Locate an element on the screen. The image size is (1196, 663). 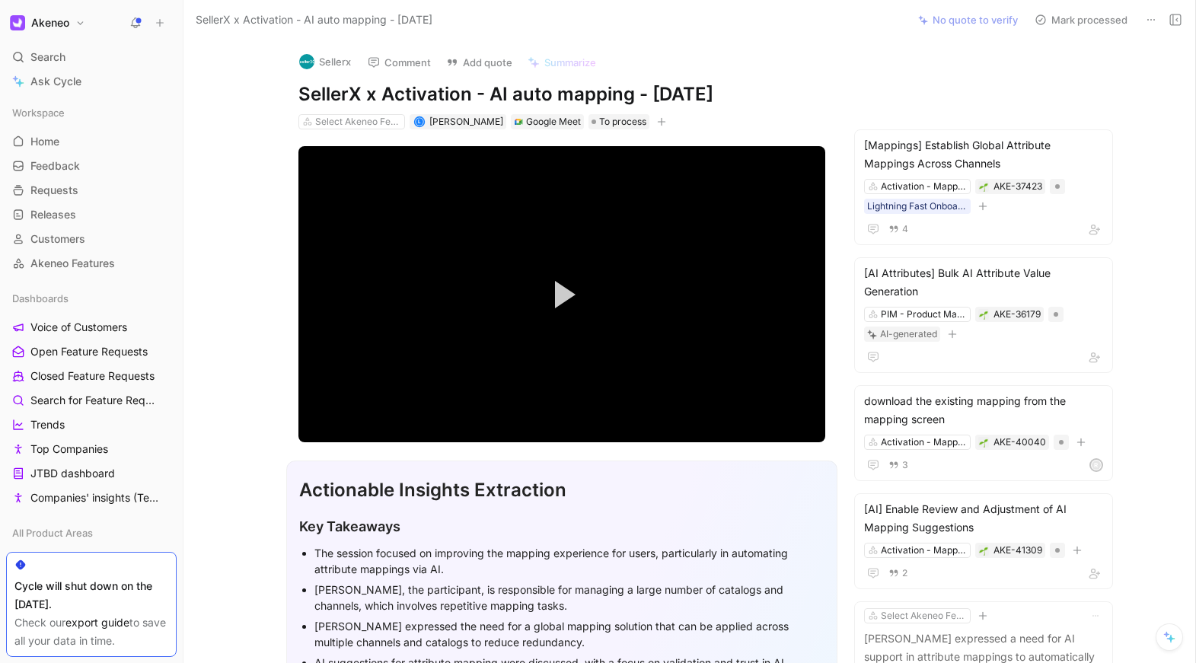
span: Top Companies is located at coordinates (69, 449).